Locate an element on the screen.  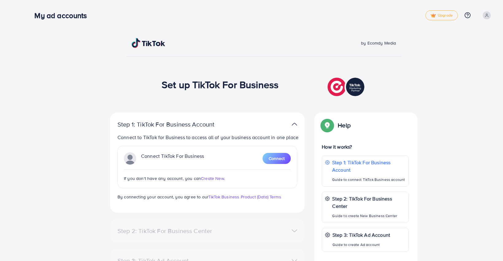
span: by Ecomdy Media is located at coordinates (378, 43).